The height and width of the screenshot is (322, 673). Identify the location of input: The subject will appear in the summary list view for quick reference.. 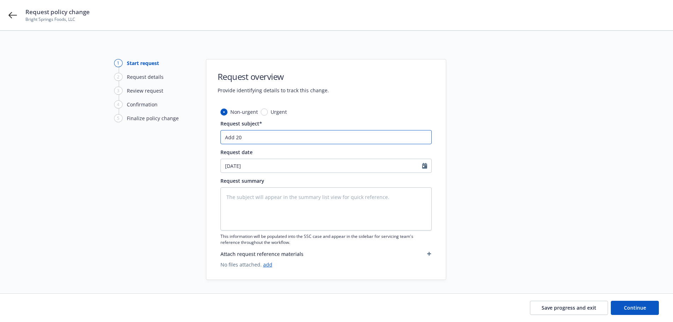
(326, 137).